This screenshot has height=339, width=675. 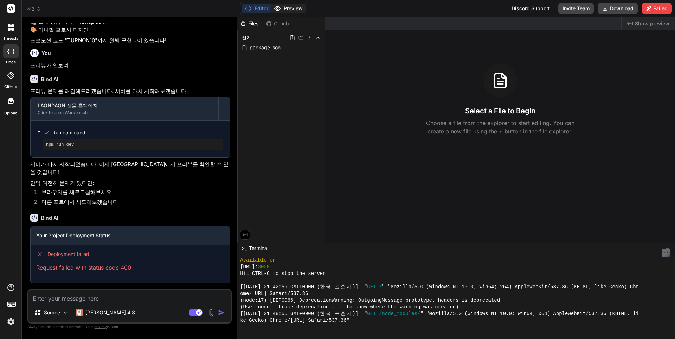 I want to click on span: (Use `node --trace-deprecation ...` to show where the warning was created), so click(x=349, y=307).